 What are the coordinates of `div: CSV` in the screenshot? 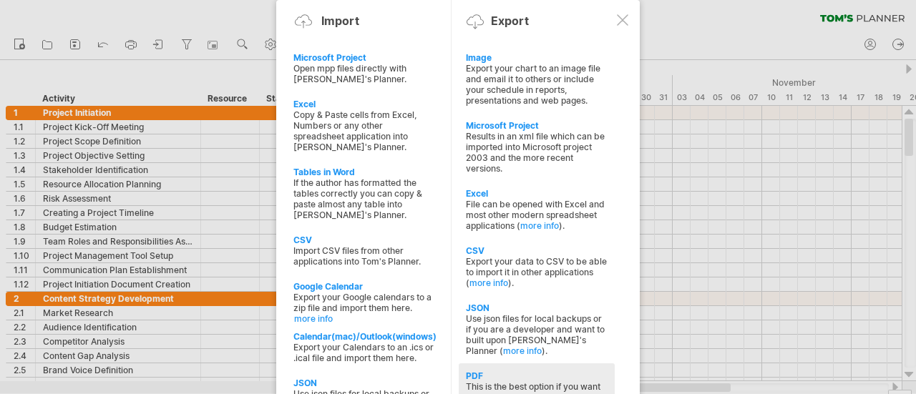 It's located at (537, 251).